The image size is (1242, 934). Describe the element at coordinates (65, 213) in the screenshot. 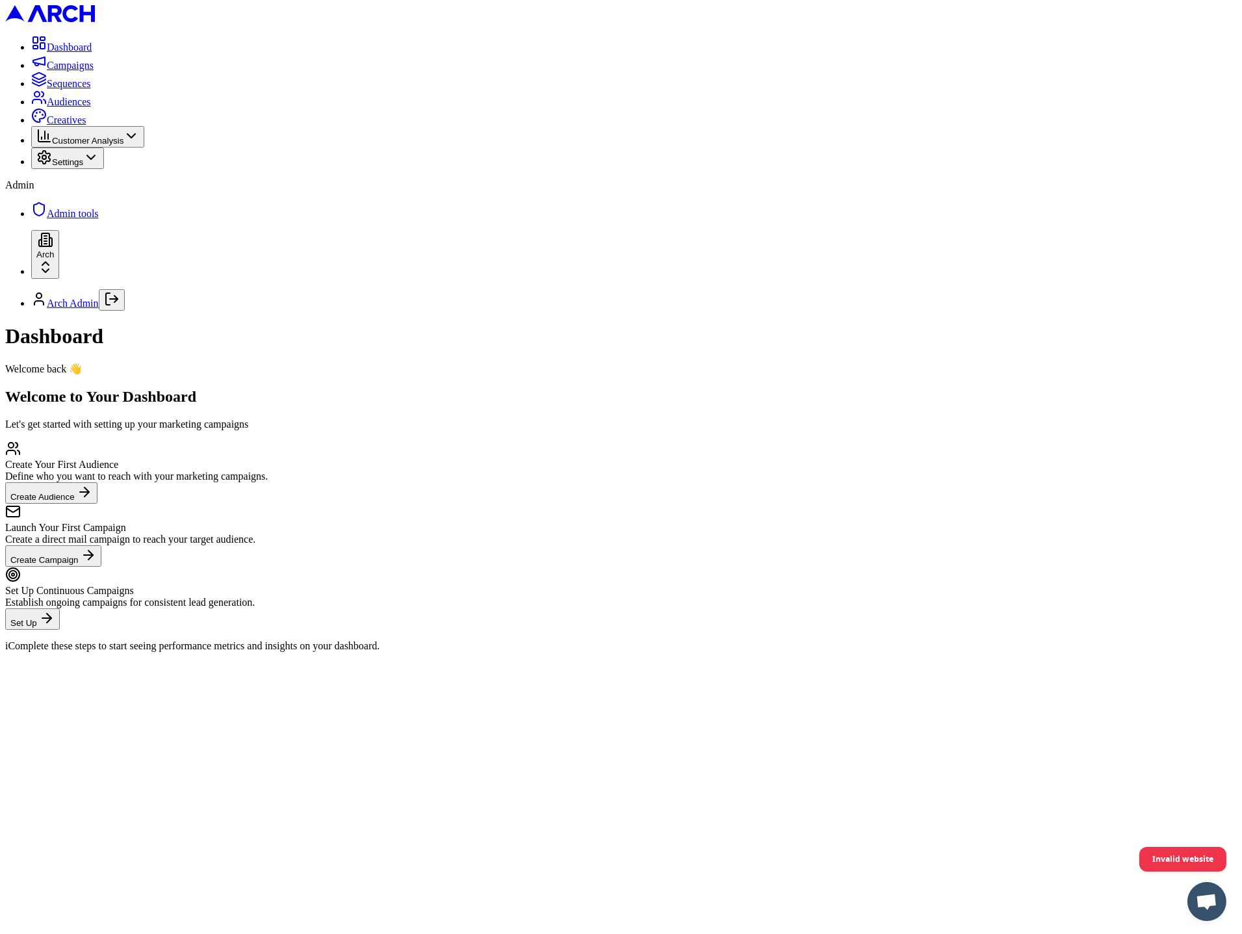

I see `a: Admin tools` at that location.